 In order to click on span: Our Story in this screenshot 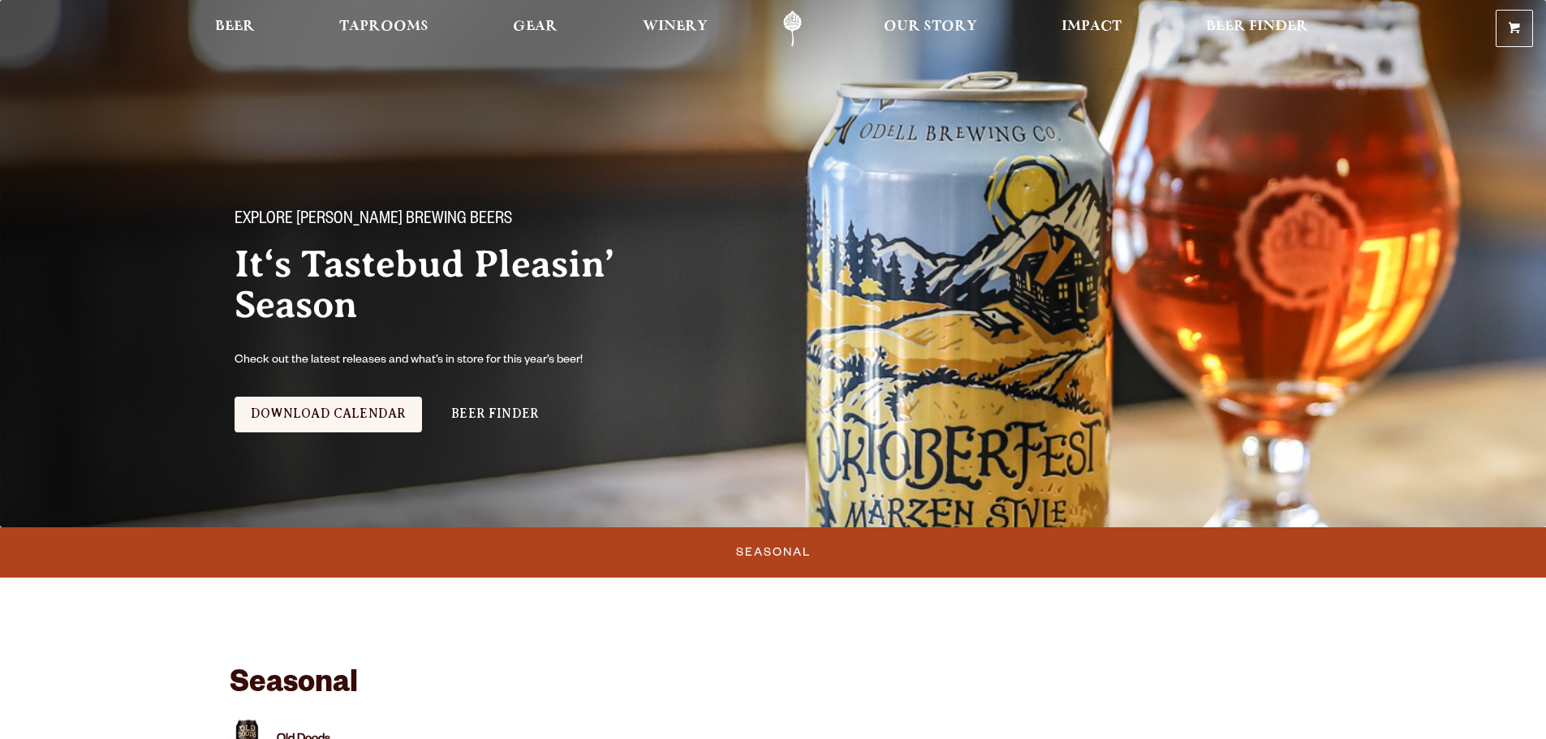, I will do `click(930, 27)`.